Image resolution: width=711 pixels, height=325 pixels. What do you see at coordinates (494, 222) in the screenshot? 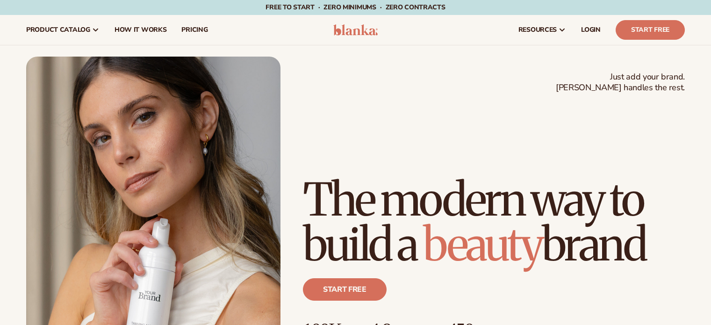
I see `h1: The modern way to build a brand` at bounding box center [494, 222].